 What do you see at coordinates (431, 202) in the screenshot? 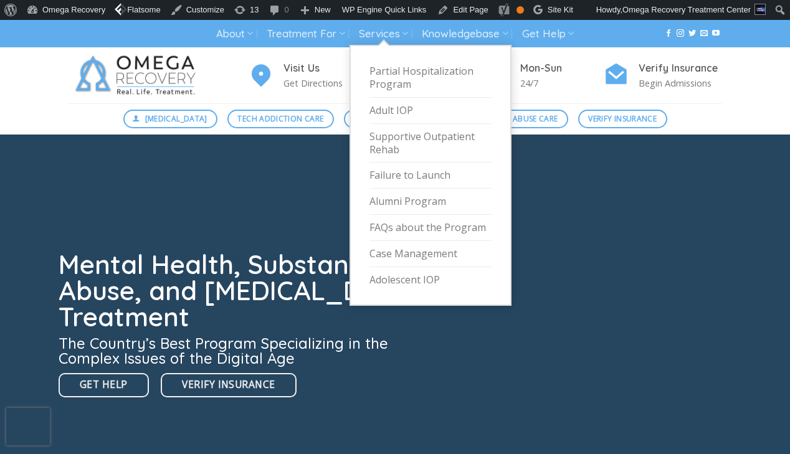
I see `a: Alumni Program` at bounding box center [431, 202].